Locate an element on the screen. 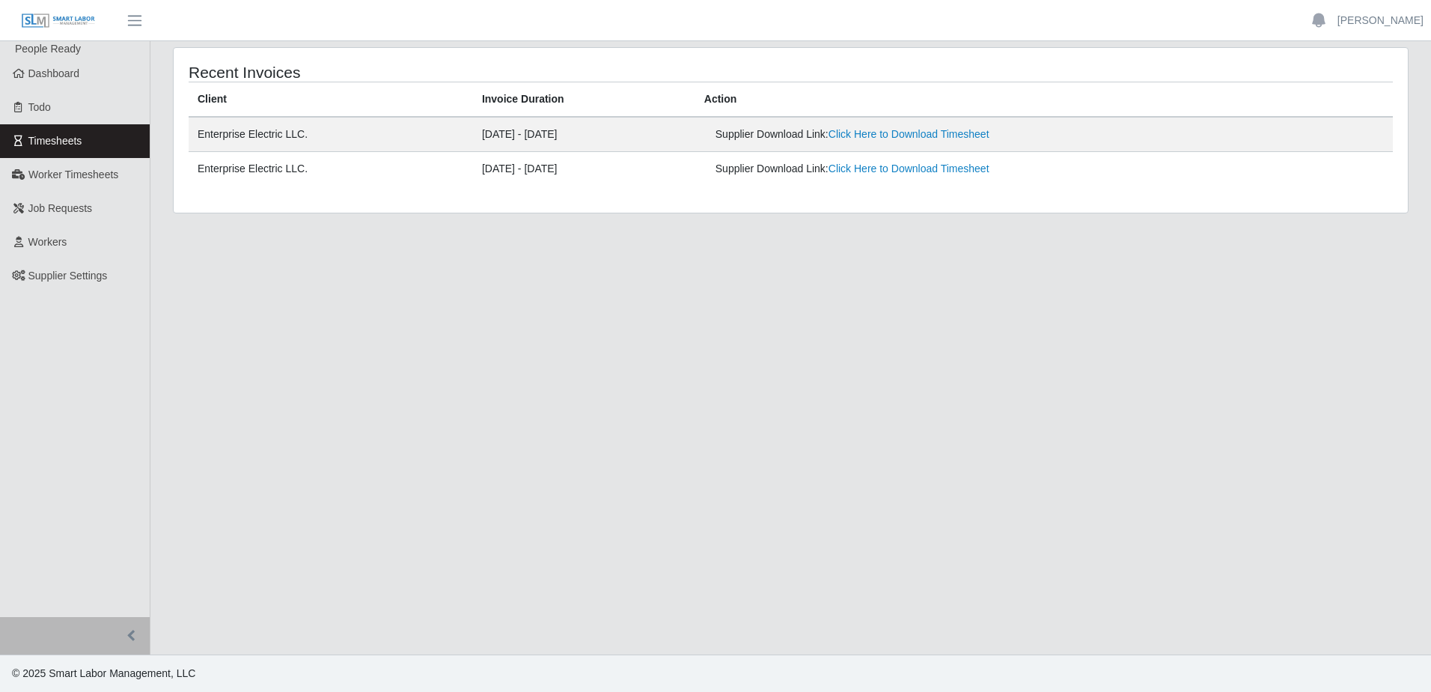  th: Invoice Duration is located at coordinates (584, 100).